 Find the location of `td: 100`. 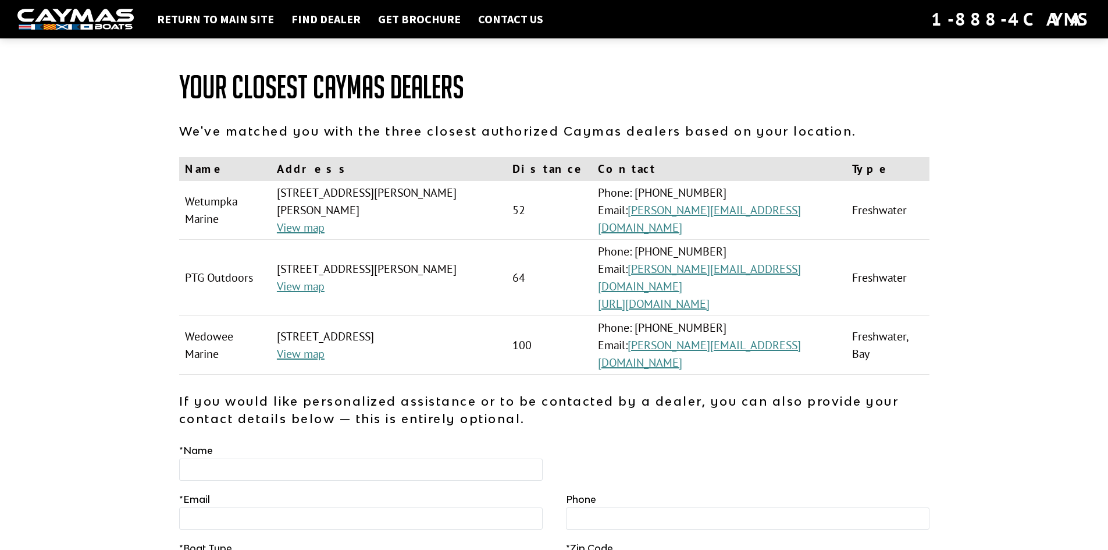

td: 100 is located at coordinates (549, 345).